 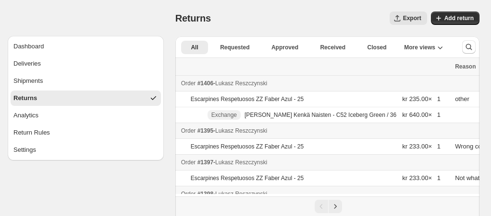 What do you see at coordinates (205, 84) in the screenshot?
I see `span: #1406` at bounding box center [205, 84].